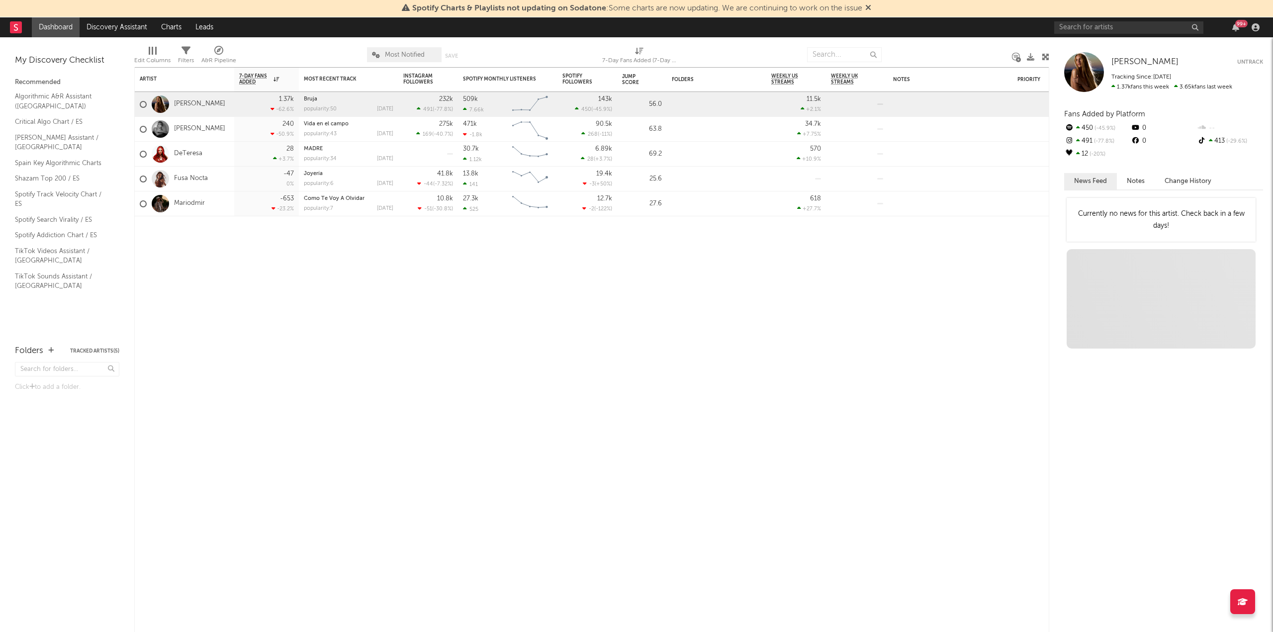  I want to click on div: 1.37k, so click(286, 99).